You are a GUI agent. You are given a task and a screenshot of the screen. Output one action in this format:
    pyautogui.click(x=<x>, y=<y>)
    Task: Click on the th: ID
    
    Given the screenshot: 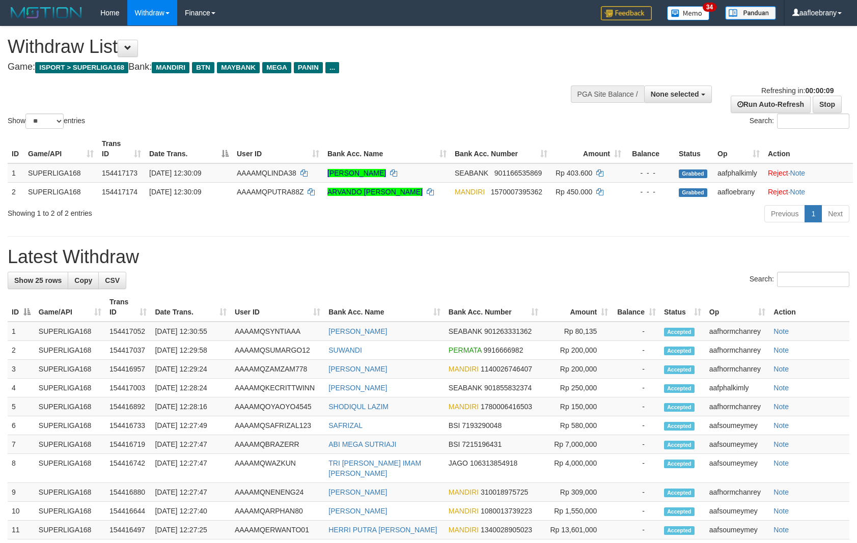 What is the action you would take?
    pyautogui.click(x=16, y=149)
    